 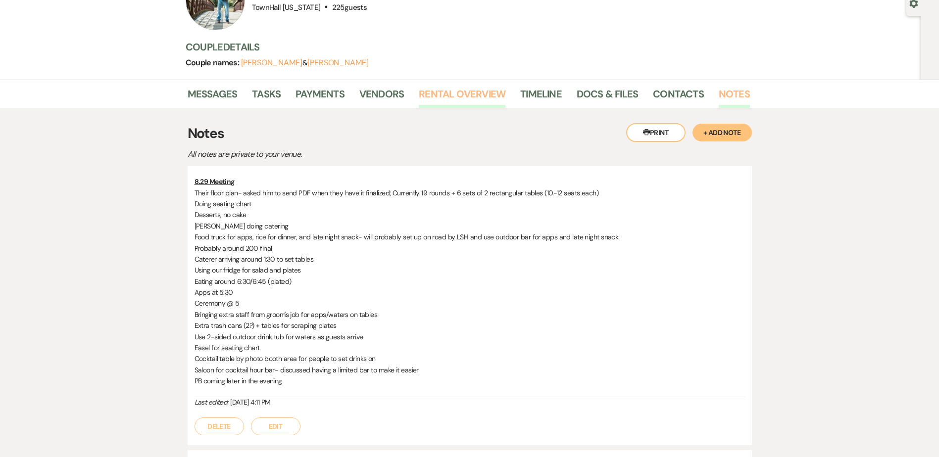 What do you see at coordinates (722, 133) in the screenshot?
I see `button: + Add Note` at bounding box center [722, 133].